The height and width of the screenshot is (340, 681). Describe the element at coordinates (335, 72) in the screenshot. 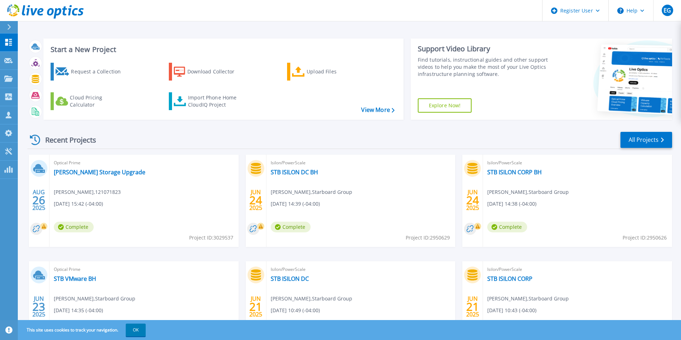

I see `div: Upload Files` at that location.